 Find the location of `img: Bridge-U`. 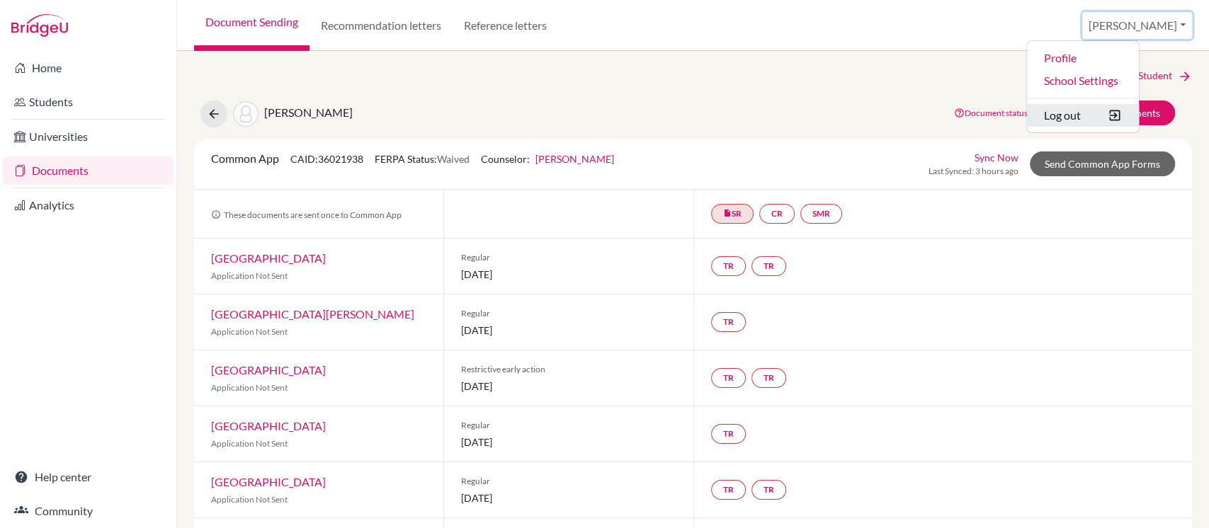

img: Bridge-U is located at coordinates (40, 26).